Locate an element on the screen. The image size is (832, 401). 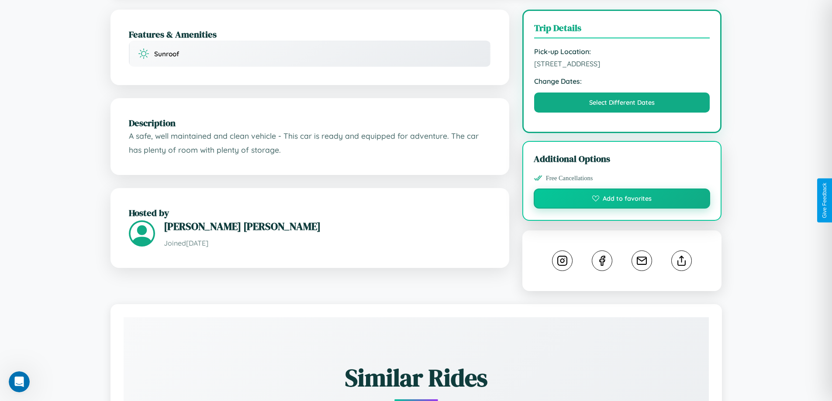
p: A safe, well maintained and clean vehicle - This car is ready and equipped for adventure. The car... is located at coordinates (310, 143).